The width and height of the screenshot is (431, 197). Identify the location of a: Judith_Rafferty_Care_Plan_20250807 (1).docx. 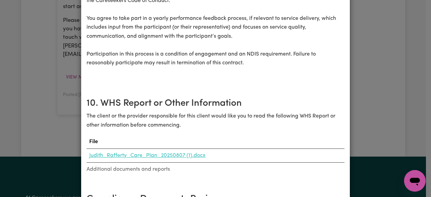
(147, 155).